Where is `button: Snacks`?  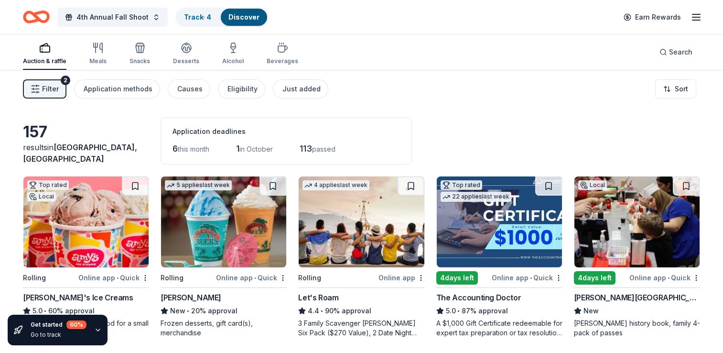 button: Snacks is located at coordinates (140, 54).